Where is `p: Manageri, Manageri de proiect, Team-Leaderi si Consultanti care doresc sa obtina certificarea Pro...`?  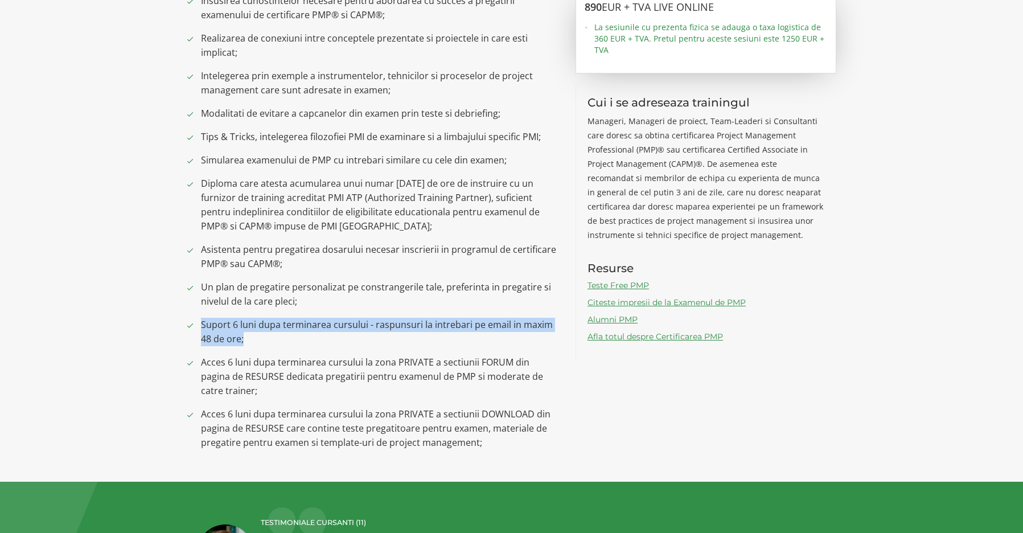
p: Manageri, Manageri de proiect, Team-Leaderi si Consultanti care doresc sa obtina certificarea Pro... is located at coordinates (706, 178).